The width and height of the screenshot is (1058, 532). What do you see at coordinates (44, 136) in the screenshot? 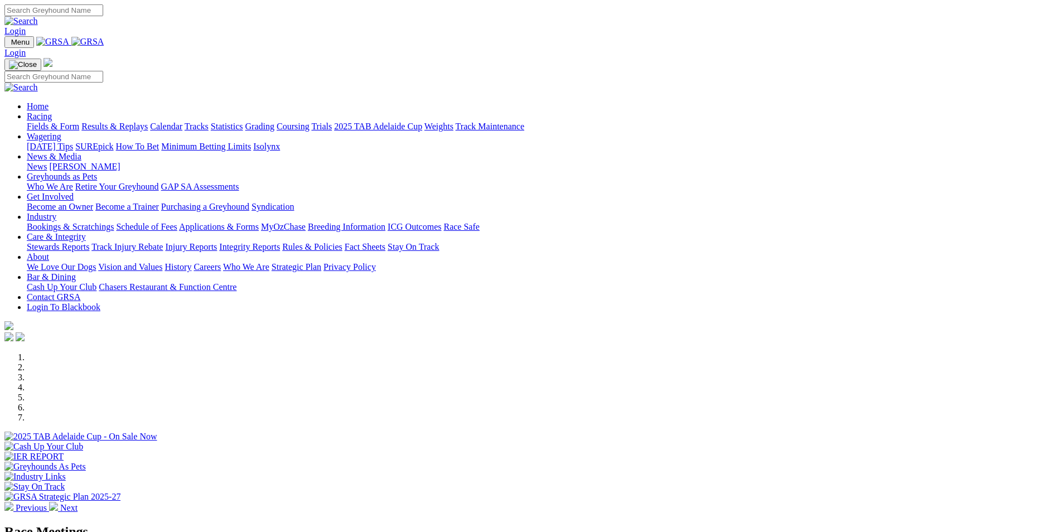
I see `a: Wagering` at bounding box center [44, 136].